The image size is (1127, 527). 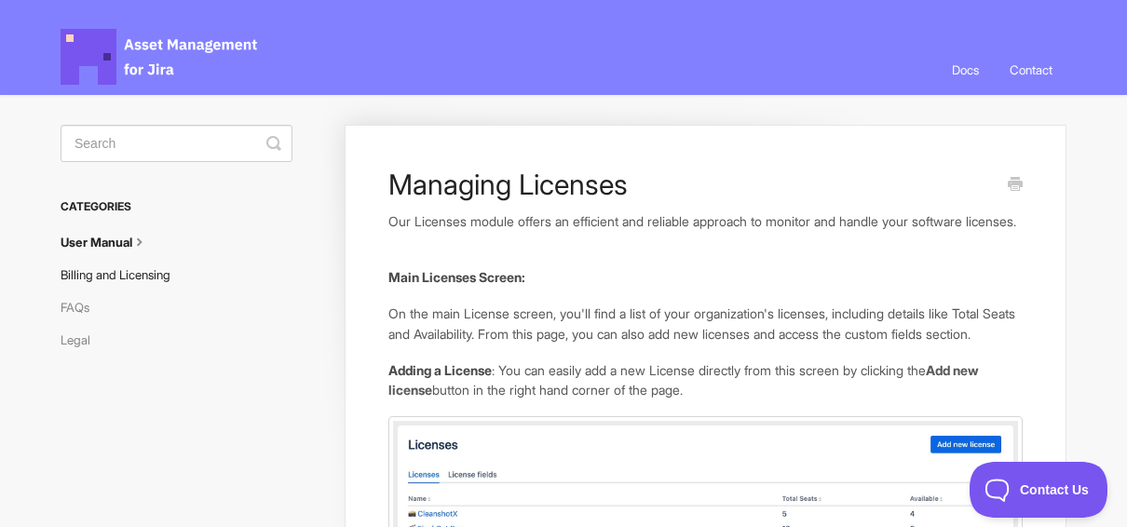 I want to click on a: User Manual, so click(x=112, y=242).